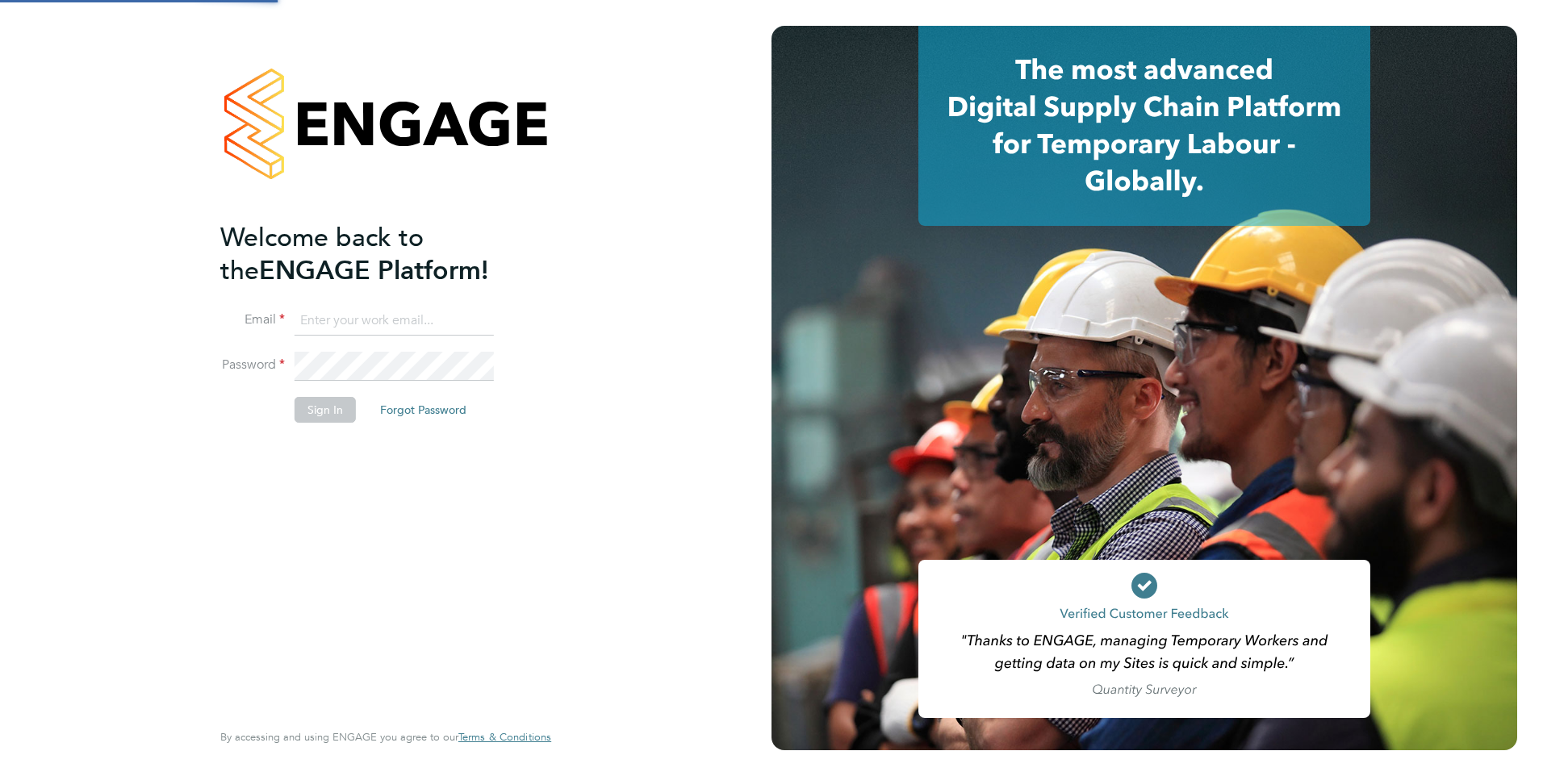  What do you see at coordinates (504, 737) in the screenshot?
I see `span: Terms & Conditions` at bounding box center [504, 737].